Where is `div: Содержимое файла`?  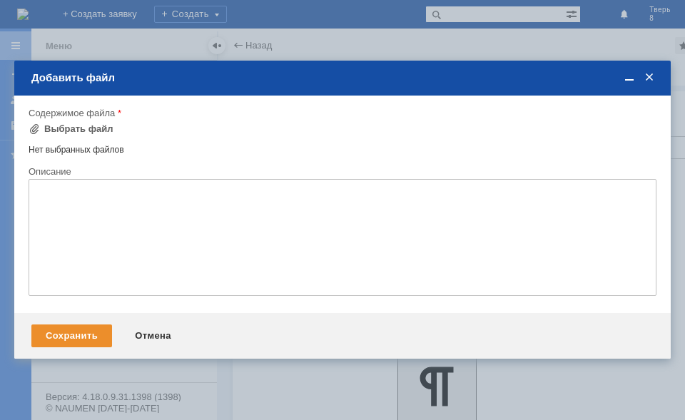
div: Содержимое файла is located at coordinates (341, 113).